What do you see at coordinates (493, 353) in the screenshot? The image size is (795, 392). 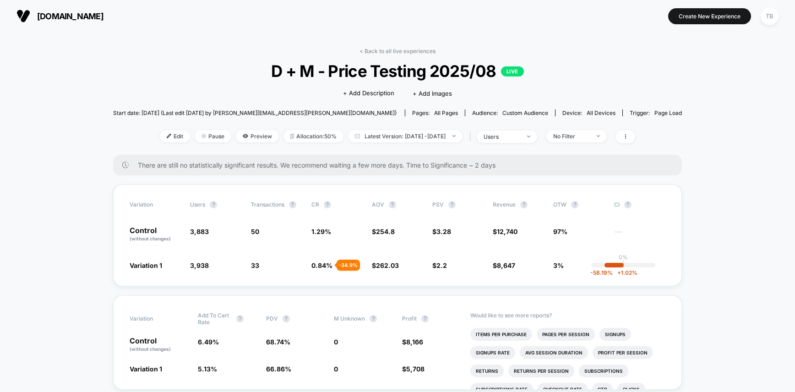 I see `li: Signups Rate` at bounding box center [493, 353].